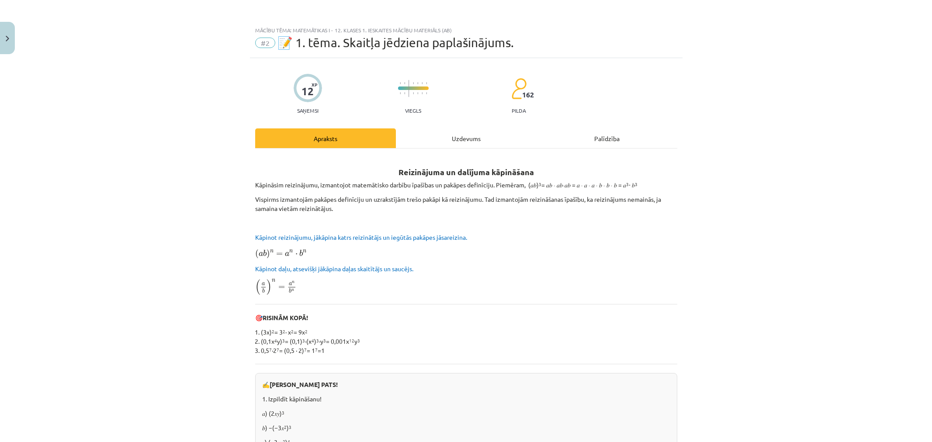 The height and width of the screenshot is (442, 932). Describe the element at coordinates (7, 38) in the screenshot. I see `img: icon-close-lesson-0947bae3869378f0d4975bcd49f059093ad1ed9edebbc8119c70593378902aed.svg` at that location.